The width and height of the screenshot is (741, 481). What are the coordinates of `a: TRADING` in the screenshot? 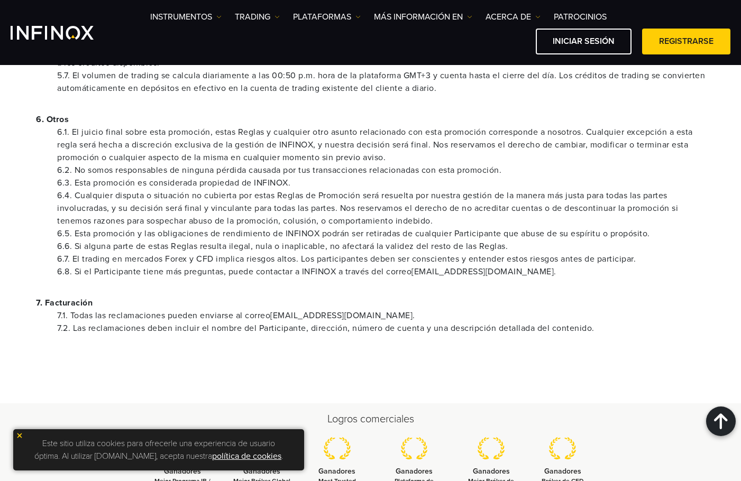 It's located at (257, 17).